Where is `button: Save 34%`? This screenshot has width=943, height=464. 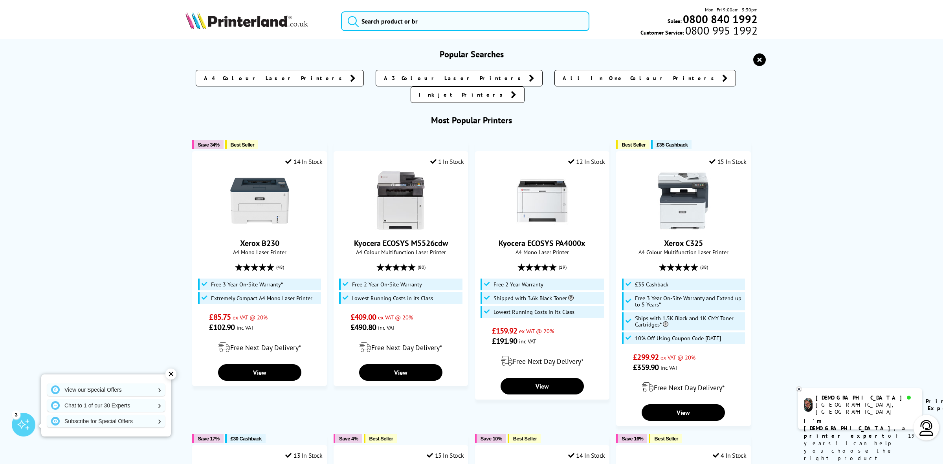
button: Save 34% is located at coordinates (207, 145).